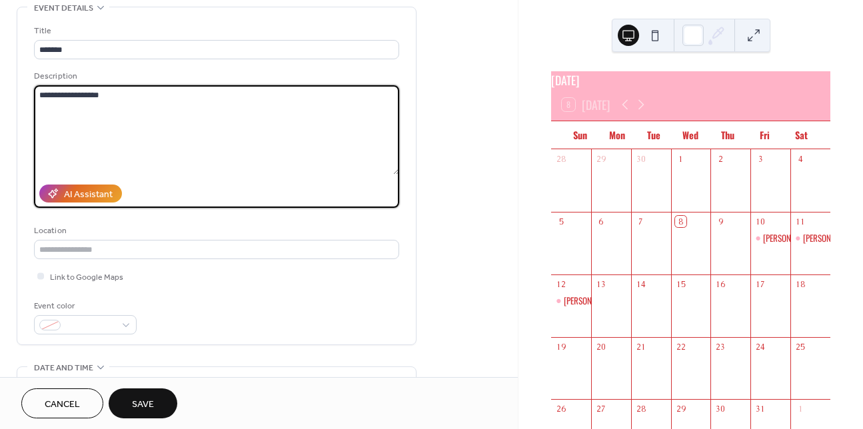 The image size is (863, 429). What do you see at coordinates (215, 31) in the screenshot?
I see `div: Title` at bounding box center [215, 31].